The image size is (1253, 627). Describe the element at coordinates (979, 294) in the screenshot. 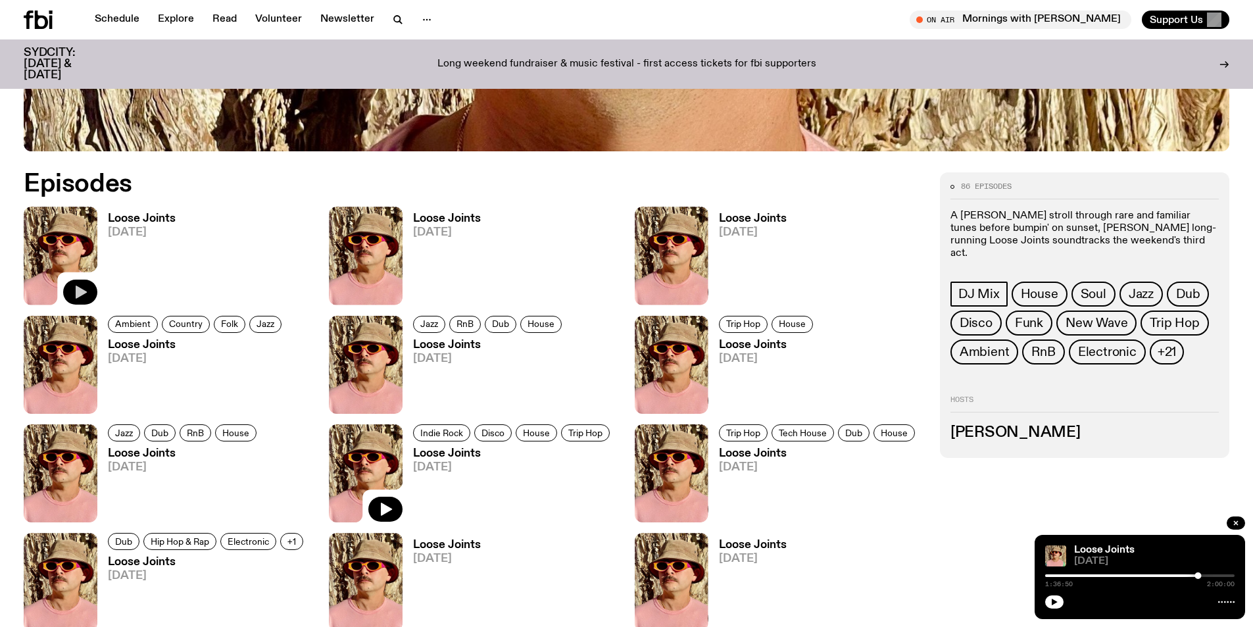

I see `span: DJ Mix` at that location.